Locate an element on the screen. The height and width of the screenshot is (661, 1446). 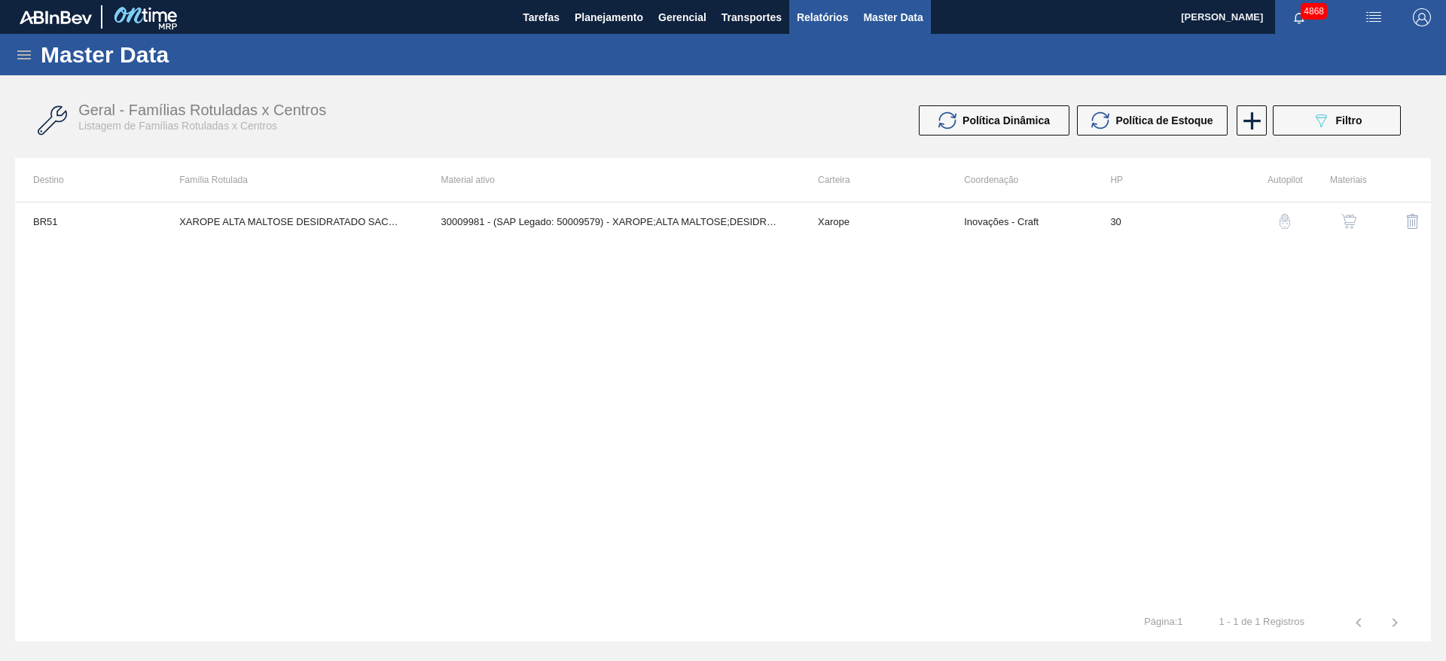
td: 30 is located at coordinates (1165, 221).